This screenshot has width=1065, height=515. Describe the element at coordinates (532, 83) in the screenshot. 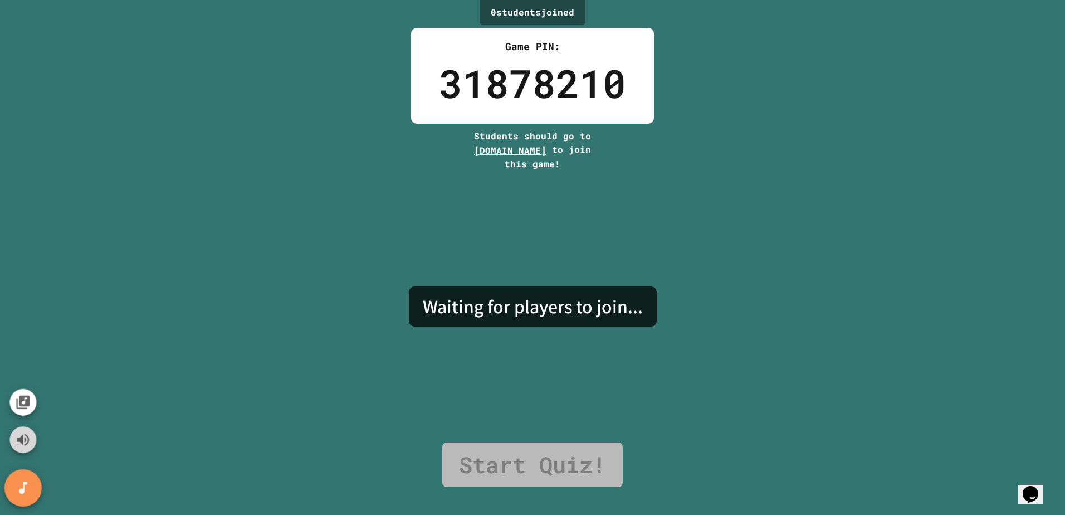

I see `div: 31878210` at that location.